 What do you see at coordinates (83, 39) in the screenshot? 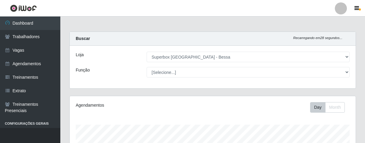
I see `strong: Buscar` at bounding box center [83, 39].